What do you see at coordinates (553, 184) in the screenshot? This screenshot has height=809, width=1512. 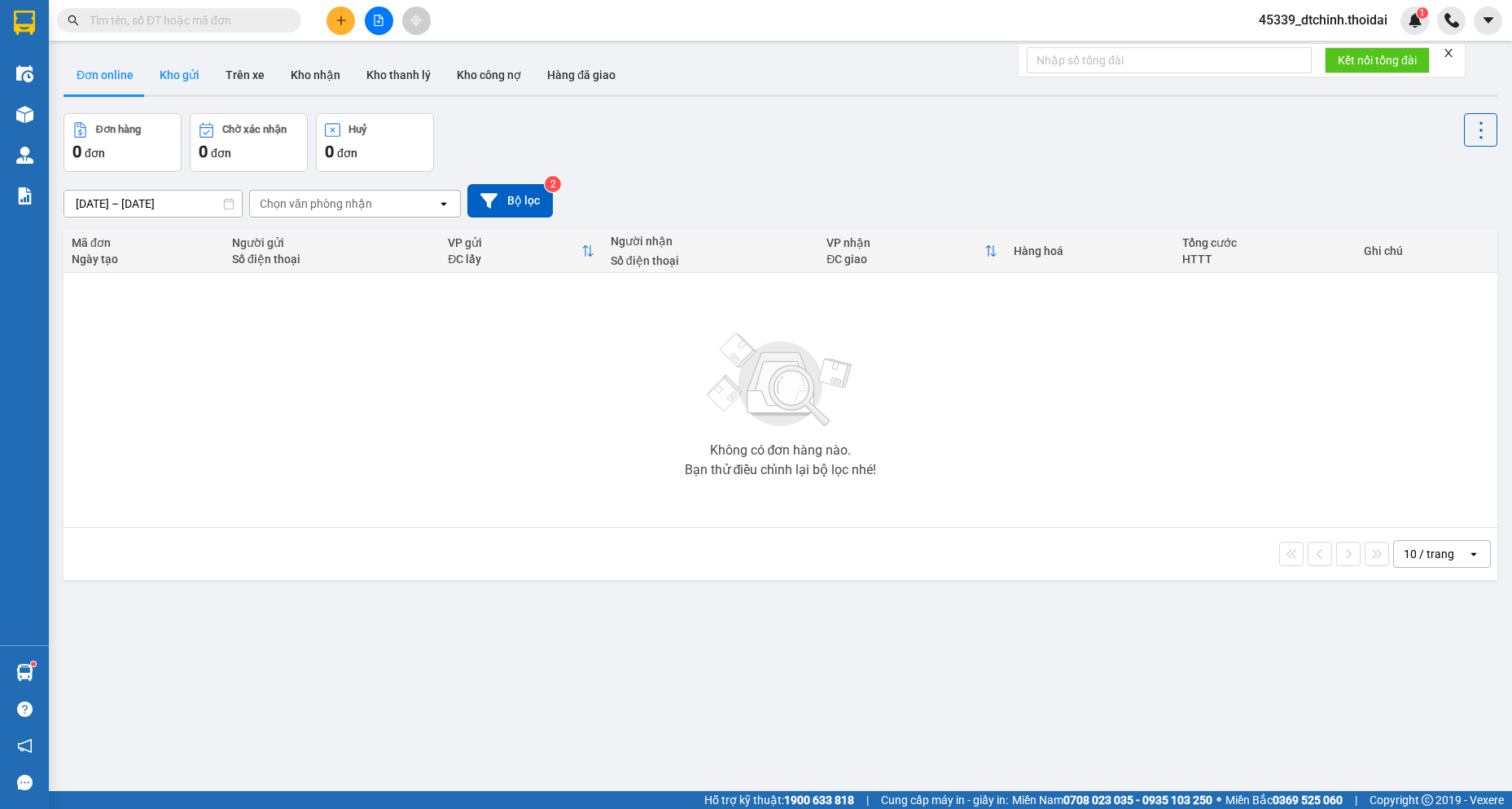 I see `sup: 2` at bounding box center [553, 184].